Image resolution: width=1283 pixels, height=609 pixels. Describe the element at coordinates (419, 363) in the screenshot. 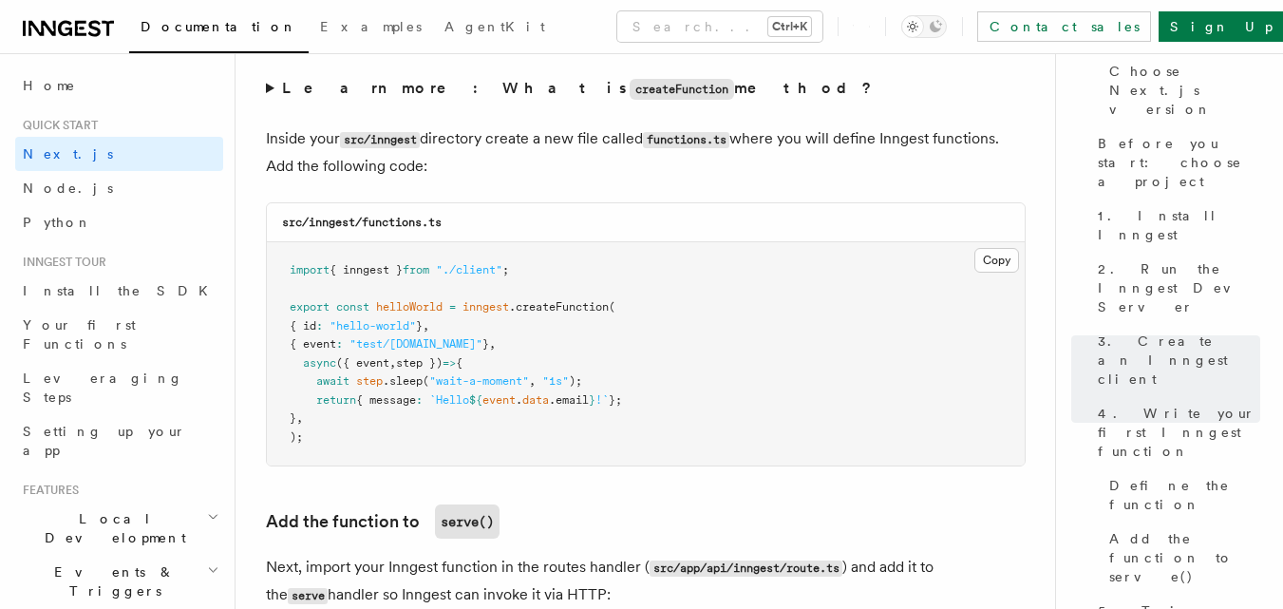

I see `span: step })` at that location.